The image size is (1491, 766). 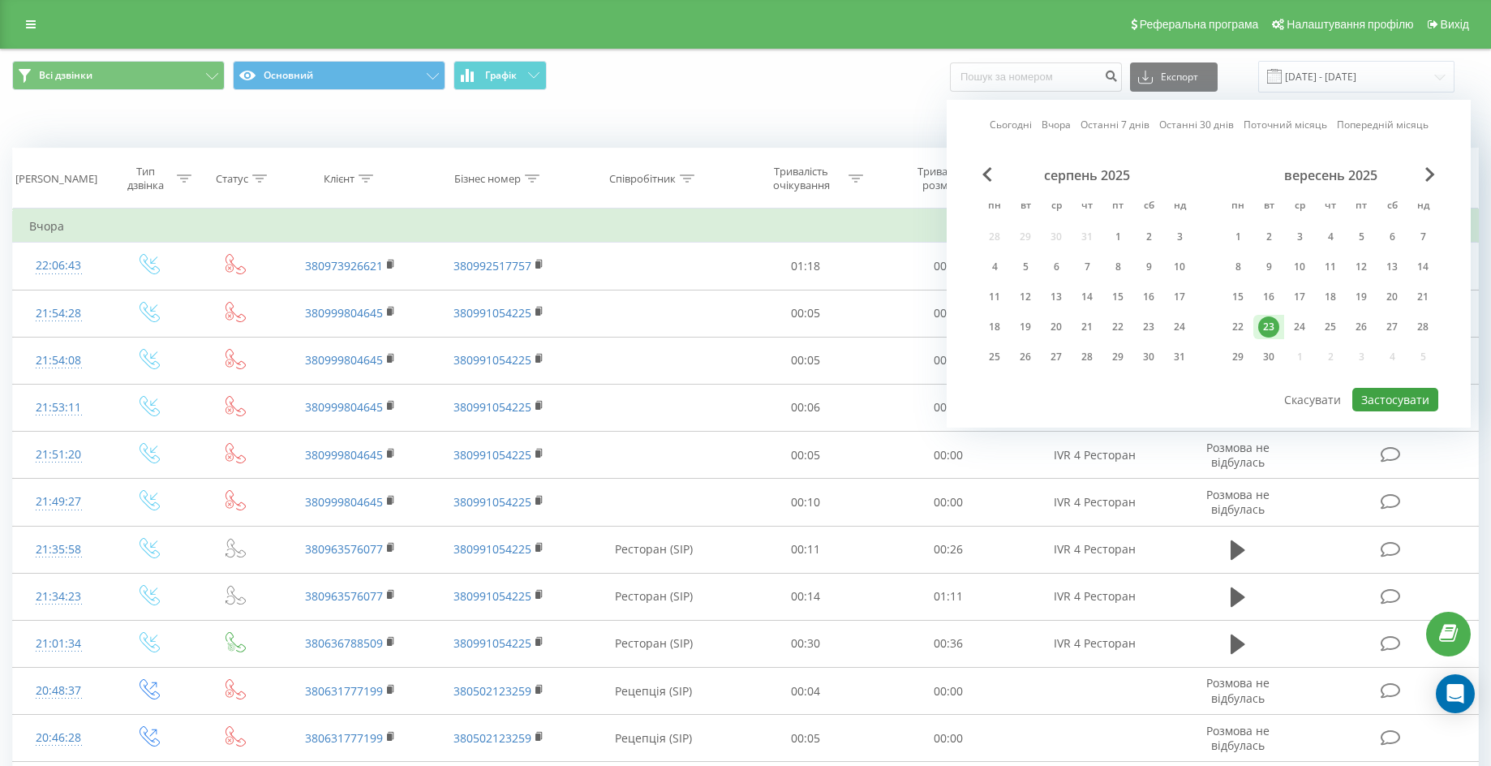 I want to click on td: 00:04, so click(x=806, y=691).